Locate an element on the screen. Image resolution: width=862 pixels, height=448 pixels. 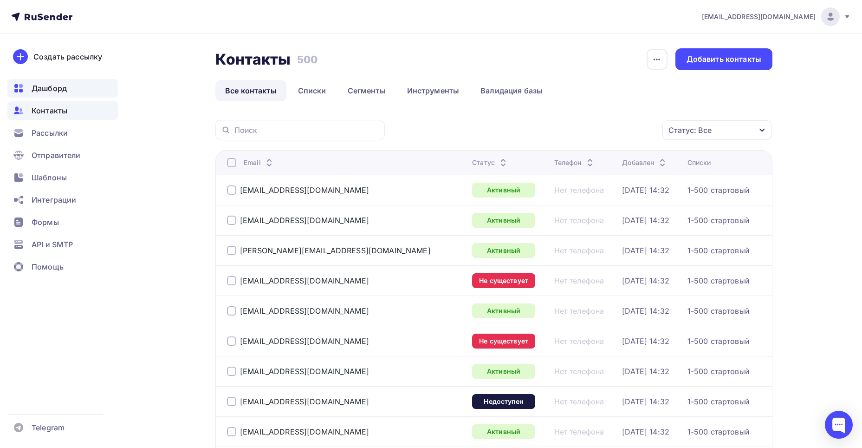
a: Шаблоны is located at coordinates (63, 177).